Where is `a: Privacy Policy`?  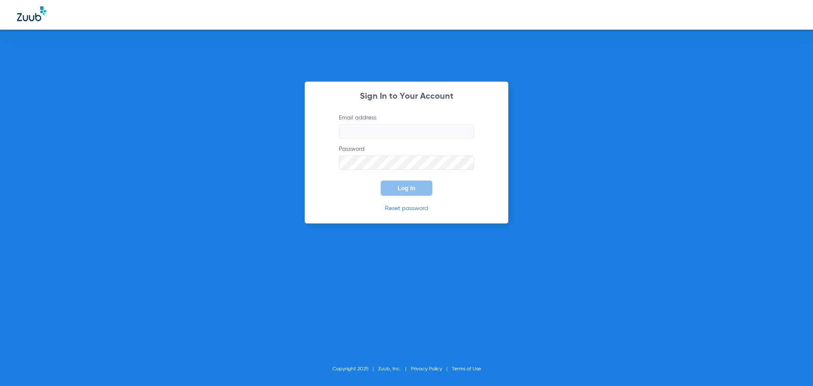
a: Privacy Policy is located at coordinates (426, 369).